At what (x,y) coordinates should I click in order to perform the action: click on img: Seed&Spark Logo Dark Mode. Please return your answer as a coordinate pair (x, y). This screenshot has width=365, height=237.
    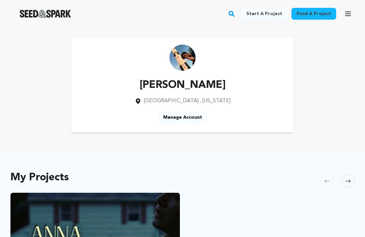
    Looking at the image, I should click on (45, 14).